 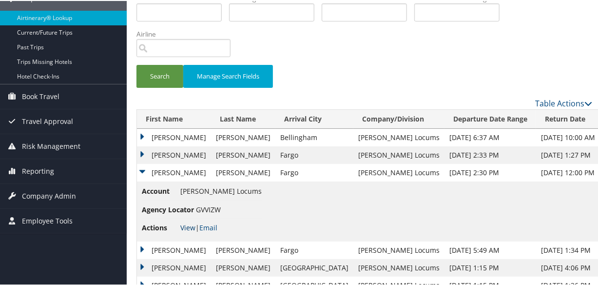 What do you see at coordinates (564, 102) in the screenshot?
I see `a: Table Actions` at bounding box center [564, 102].